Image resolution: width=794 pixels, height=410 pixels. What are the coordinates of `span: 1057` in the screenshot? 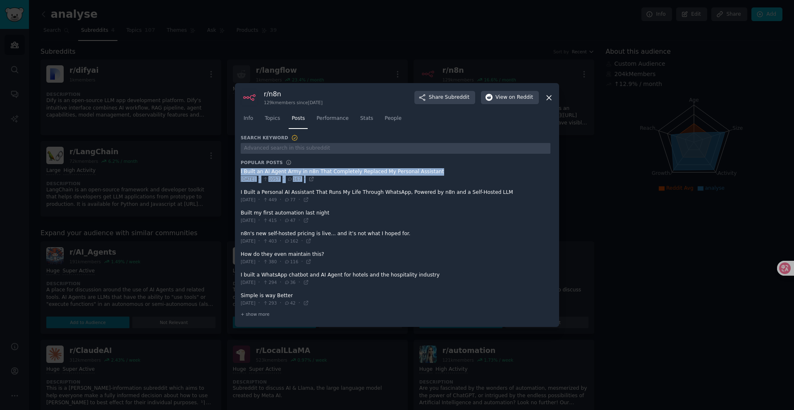 It's located at (271, 179).